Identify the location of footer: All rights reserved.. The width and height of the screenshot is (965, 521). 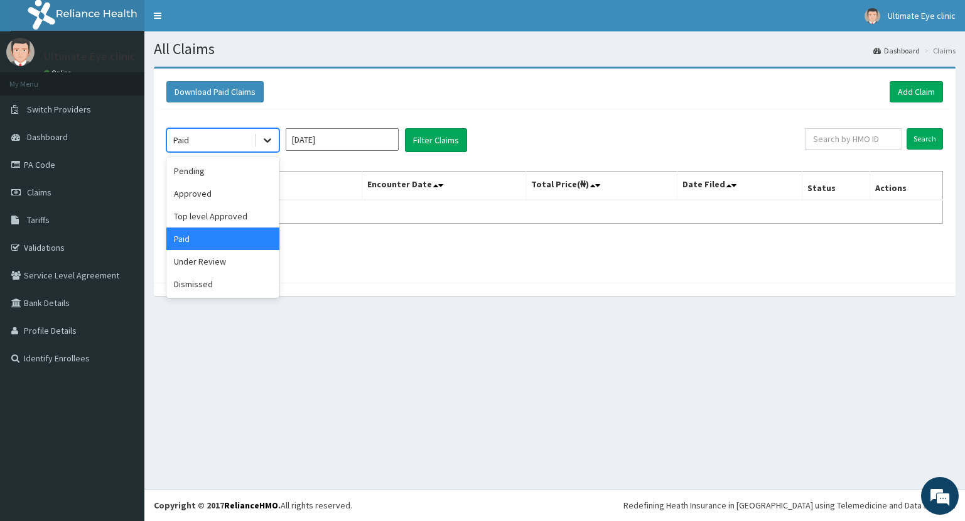
(555, 504).